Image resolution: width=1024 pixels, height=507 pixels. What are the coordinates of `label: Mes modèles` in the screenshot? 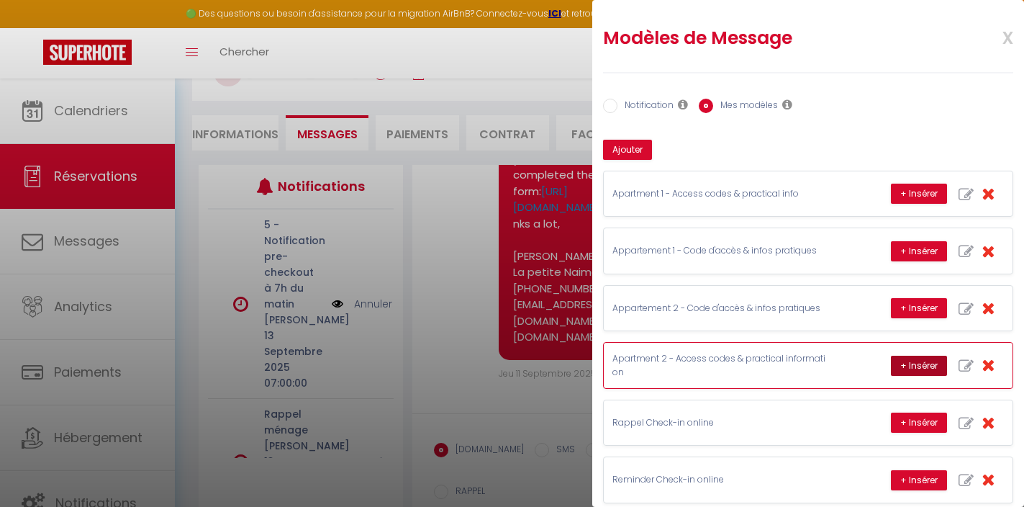 It's located at (746, 107).